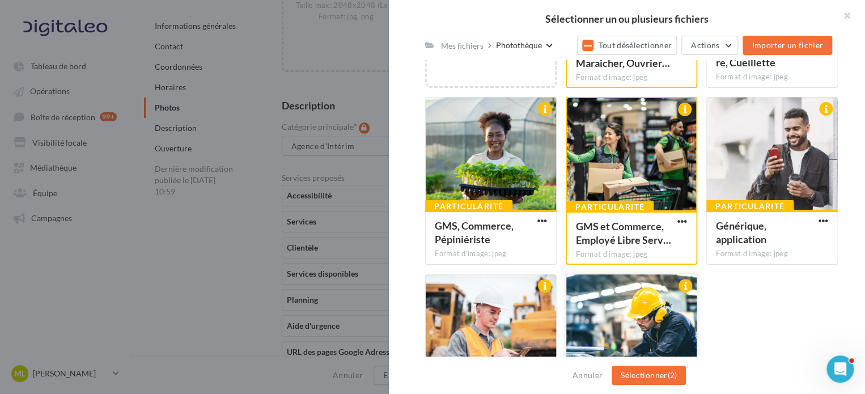  I want to click on span: Actions, so click(705, 45).